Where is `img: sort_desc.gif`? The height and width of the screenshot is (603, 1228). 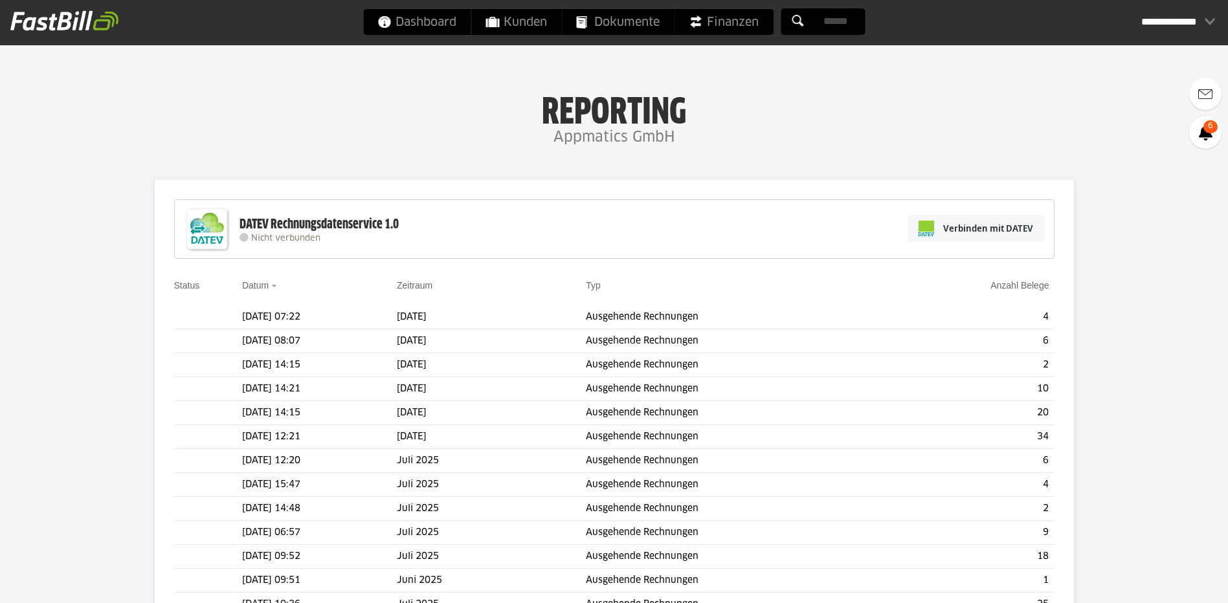
img: sort_desc.gif is located at coordinates (275, 286).